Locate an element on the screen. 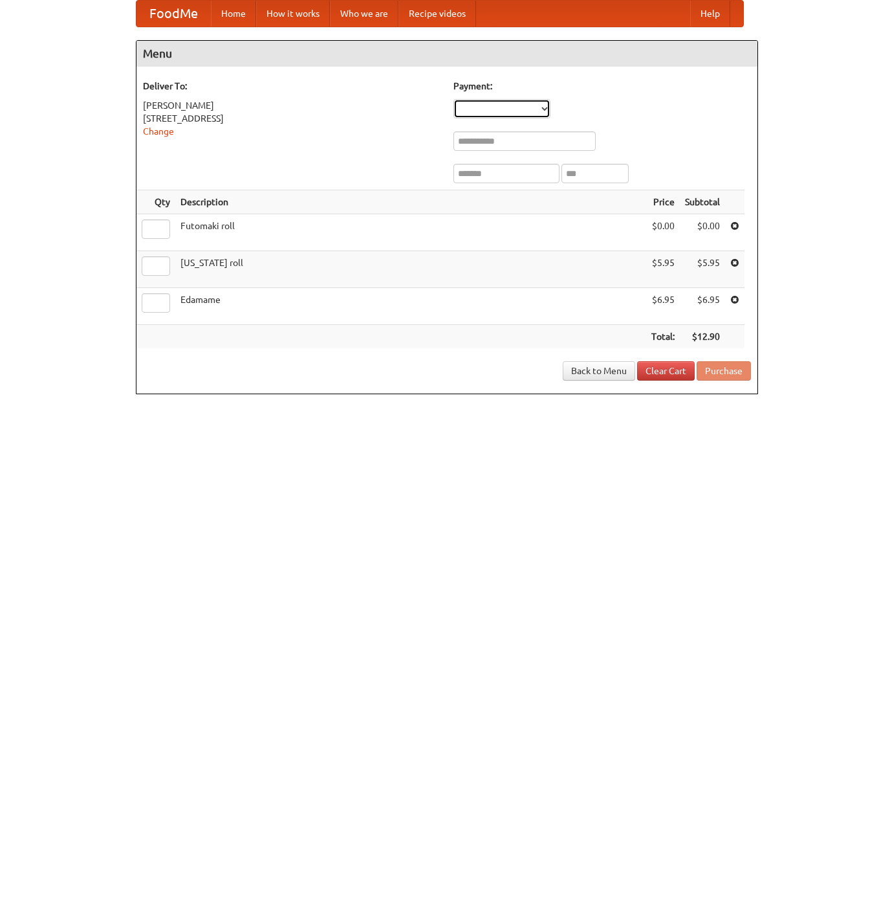 This screenshot has height=916, width=879. th: Description is located at coordinates (411, 202).